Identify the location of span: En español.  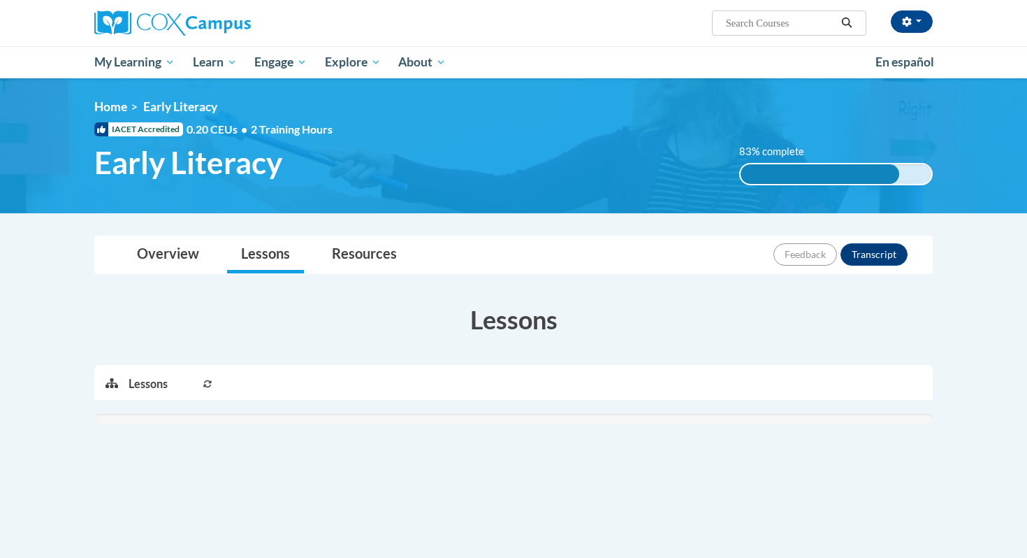
(905, 62).